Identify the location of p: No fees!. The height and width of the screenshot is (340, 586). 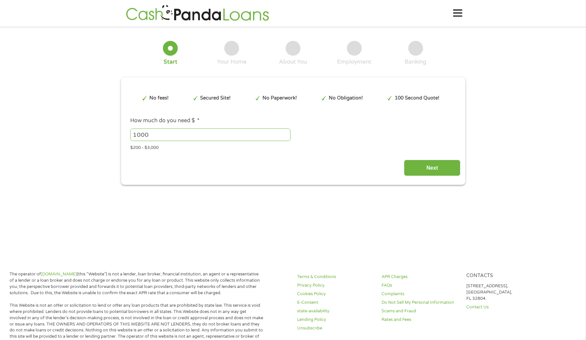
(159, 98).